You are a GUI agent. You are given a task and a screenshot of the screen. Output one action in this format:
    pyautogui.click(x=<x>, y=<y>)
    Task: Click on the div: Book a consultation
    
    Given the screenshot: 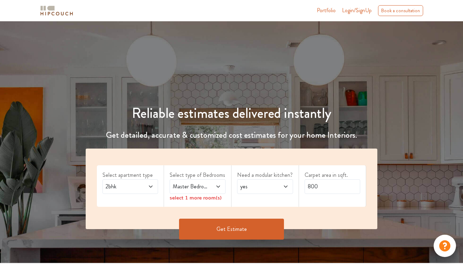 What is the action you would take?
    pyautogui.click(x=400, y=10)
    